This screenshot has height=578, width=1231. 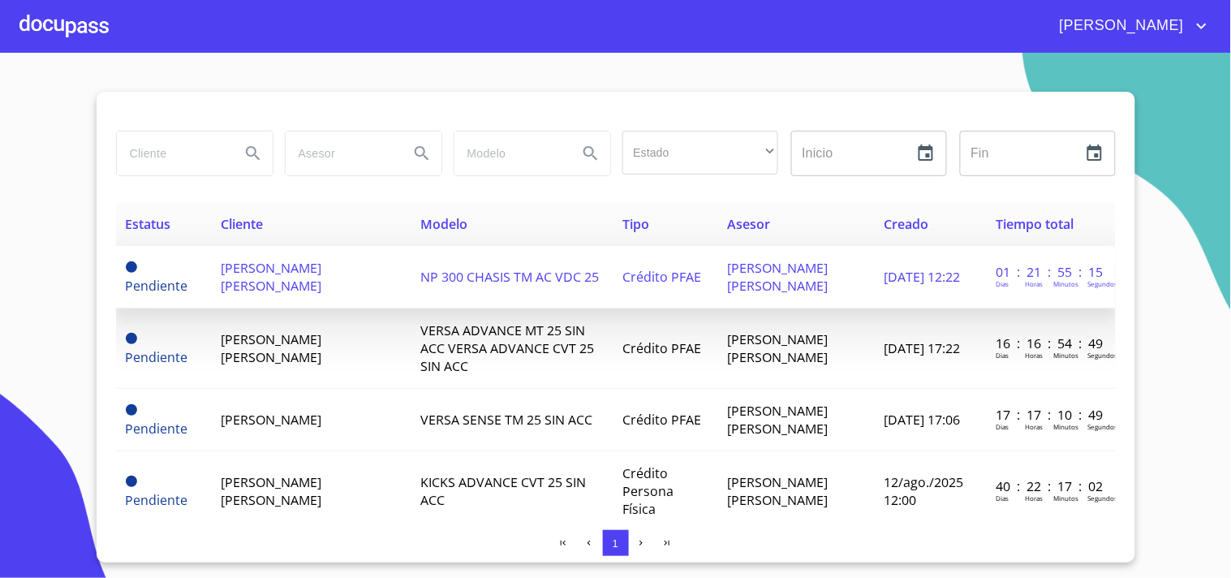 I want to click on span: Modelo, so click(x=445, y=224).